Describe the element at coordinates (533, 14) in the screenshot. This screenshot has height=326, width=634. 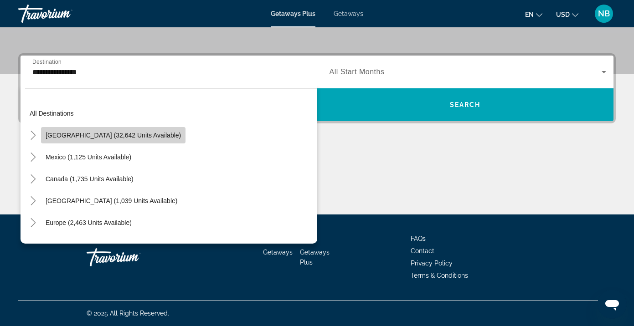
I see `button: Change language` at that location.